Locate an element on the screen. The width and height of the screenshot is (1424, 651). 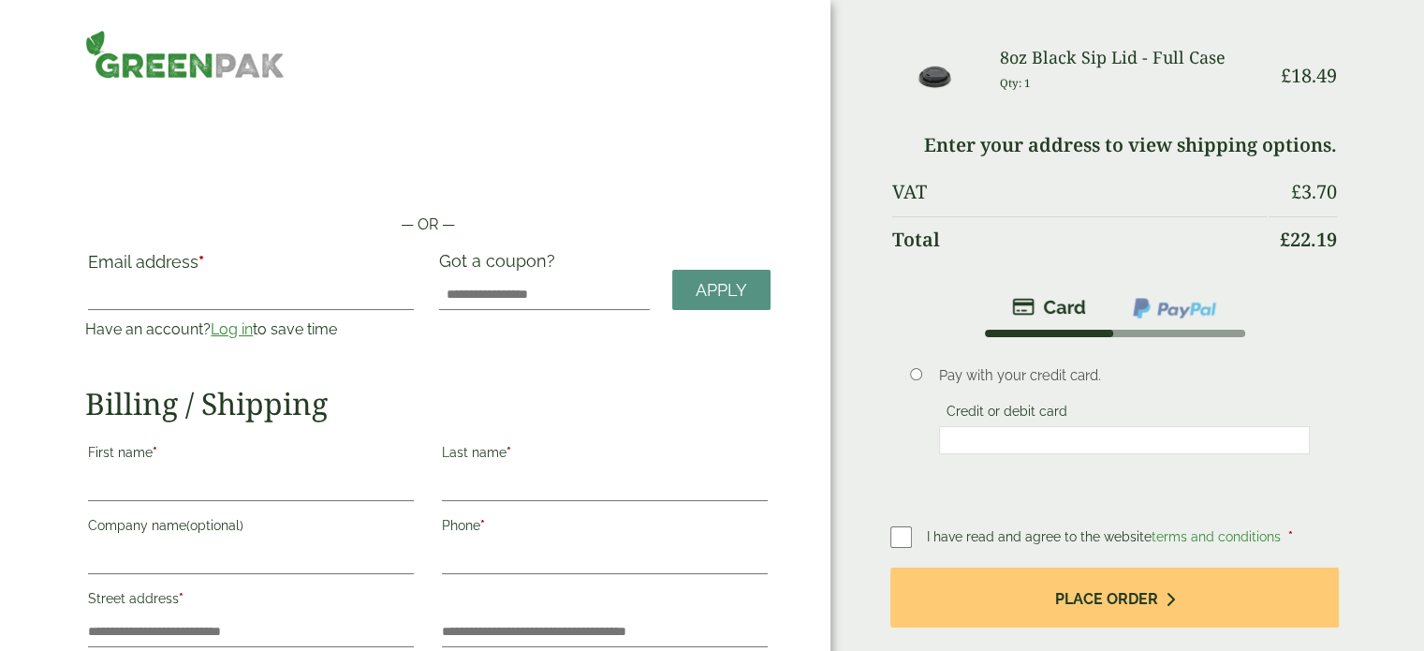
label: Credit or debit card is located at coordinates (1007, 414).